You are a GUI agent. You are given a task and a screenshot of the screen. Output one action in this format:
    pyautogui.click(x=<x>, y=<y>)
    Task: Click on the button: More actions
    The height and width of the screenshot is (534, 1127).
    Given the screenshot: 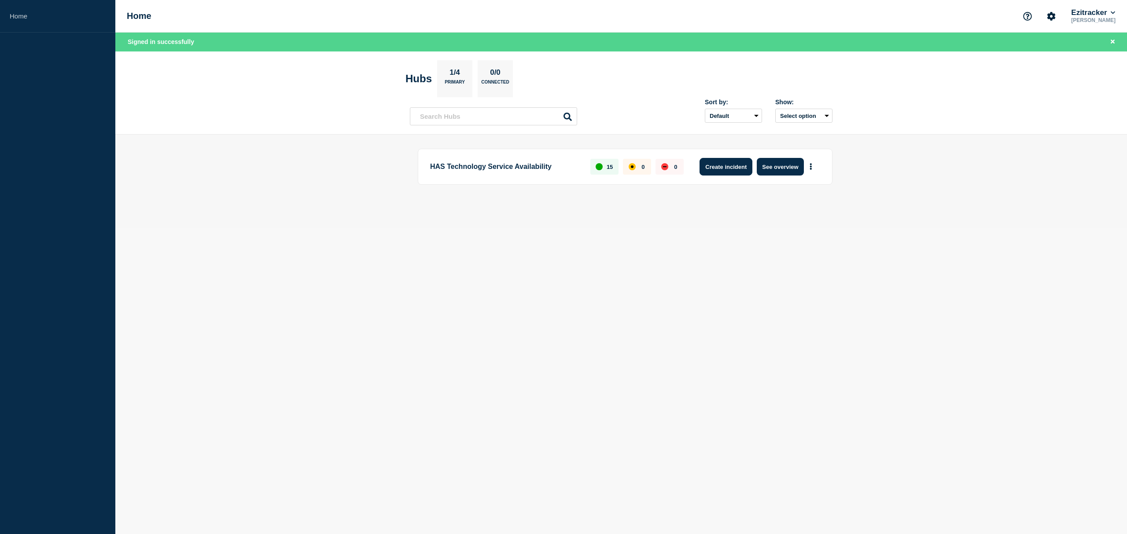 What is the action you would take?
    pyautogui.click(x=811, y=167)
    